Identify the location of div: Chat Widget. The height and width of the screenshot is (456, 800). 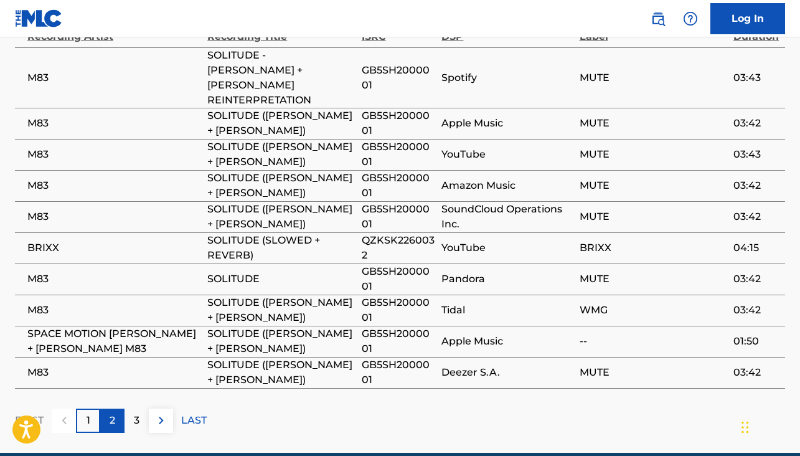
(769, 426).